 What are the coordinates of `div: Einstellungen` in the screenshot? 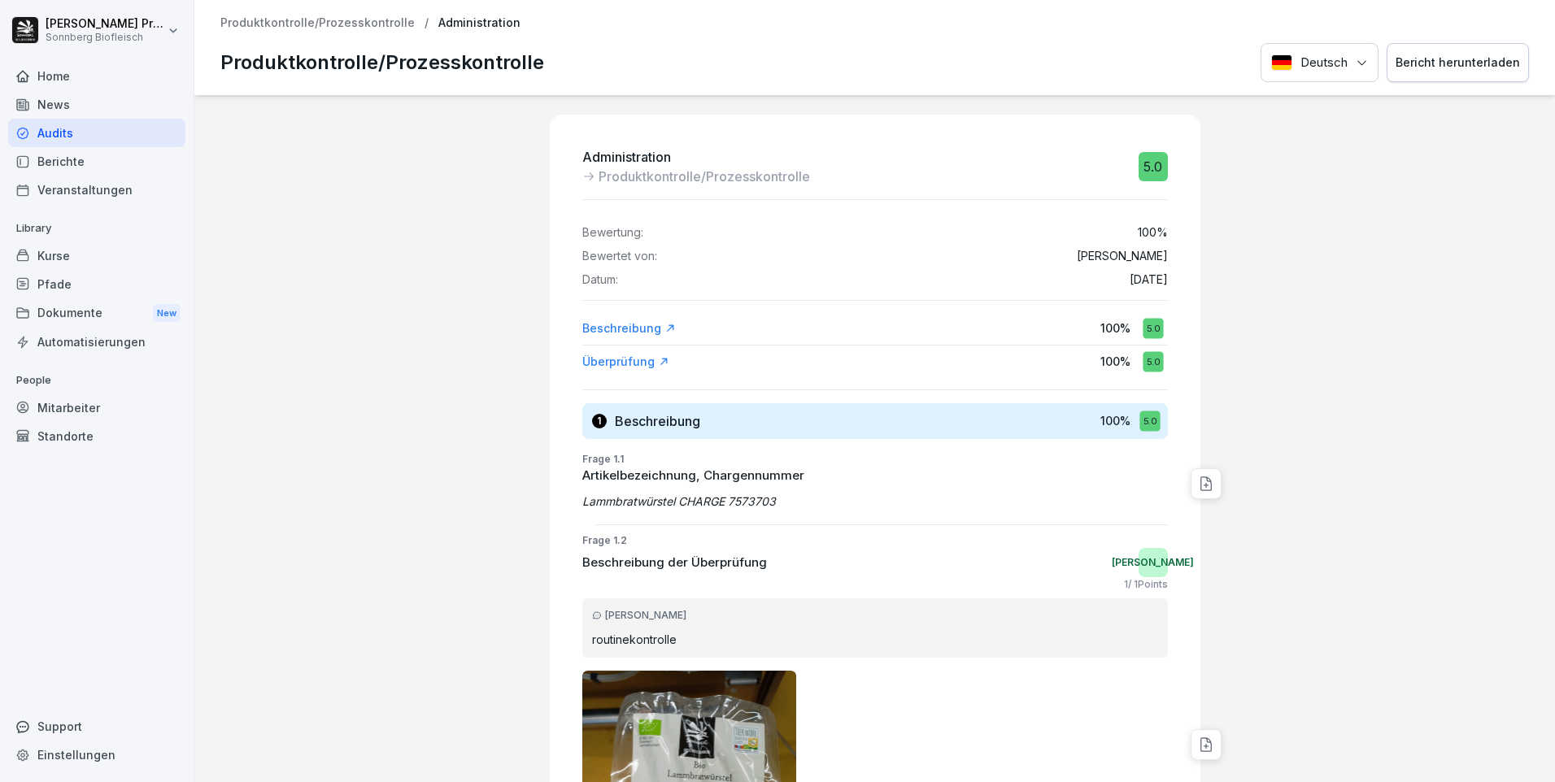 It's located at (97, 755).